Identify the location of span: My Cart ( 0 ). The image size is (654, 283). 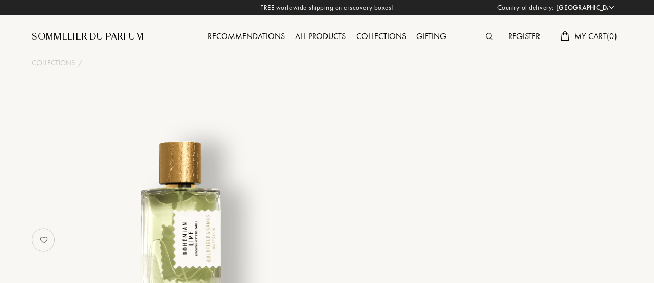
(595, 36).